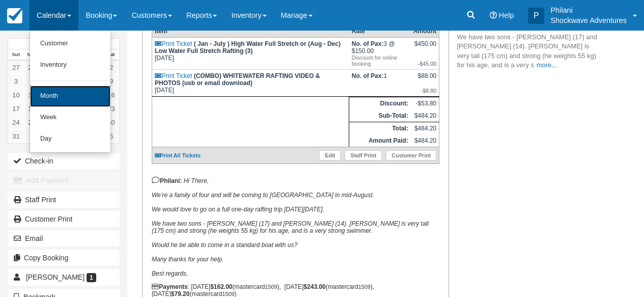 This screenshot has width=644, height=297. Describe the element at coordinates (169, 287) in the screenshot. I see `strong: Payments` at that location.